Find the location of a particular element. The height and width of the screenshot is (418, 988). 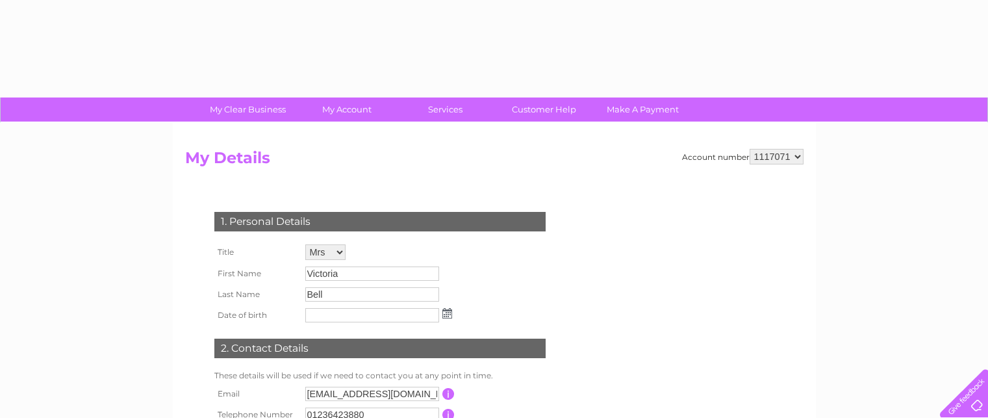

h2: My Details is located at coordinates (495, 161).